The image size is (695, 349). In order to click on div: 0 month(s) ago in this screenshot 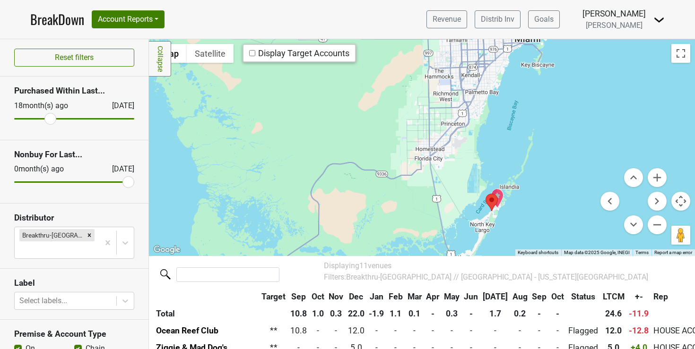, I will do `click(52, 169)`.